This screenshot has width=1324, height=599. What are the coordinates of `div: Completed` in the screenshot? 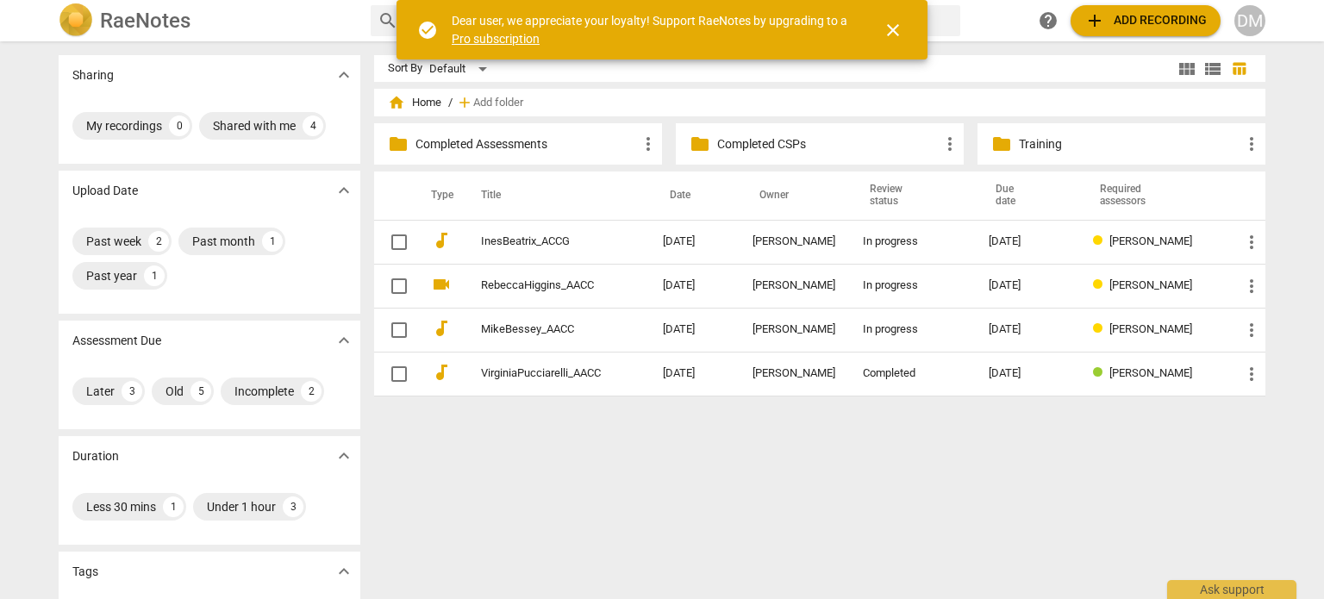 It's located at (912, 373).